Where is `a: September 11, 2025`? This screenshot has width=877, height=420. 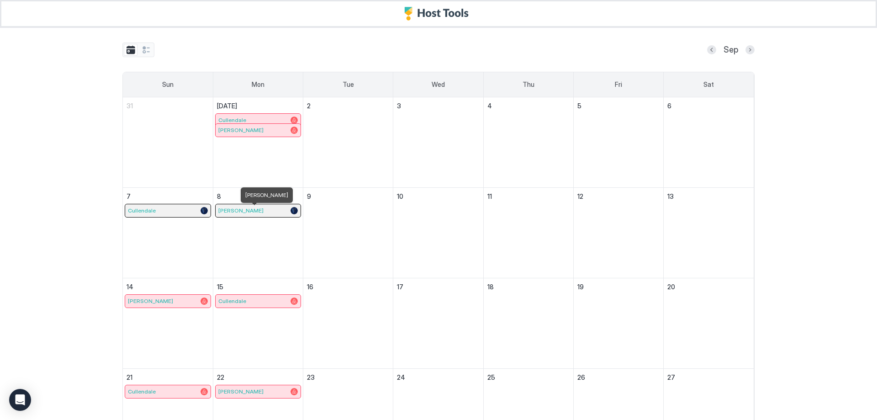
a: September 11, 2025 is located at coordinates (528, 197).